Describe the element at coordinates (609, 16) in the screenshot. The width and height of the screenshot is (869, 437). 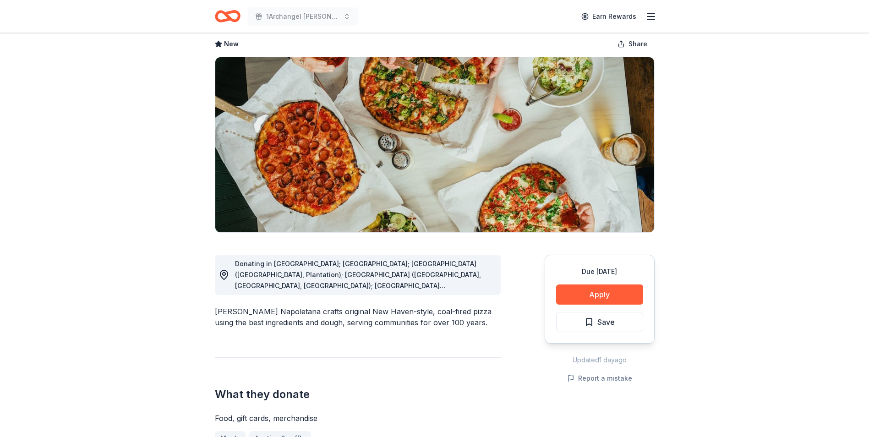
I see `a: Earn Rewards` at that location.